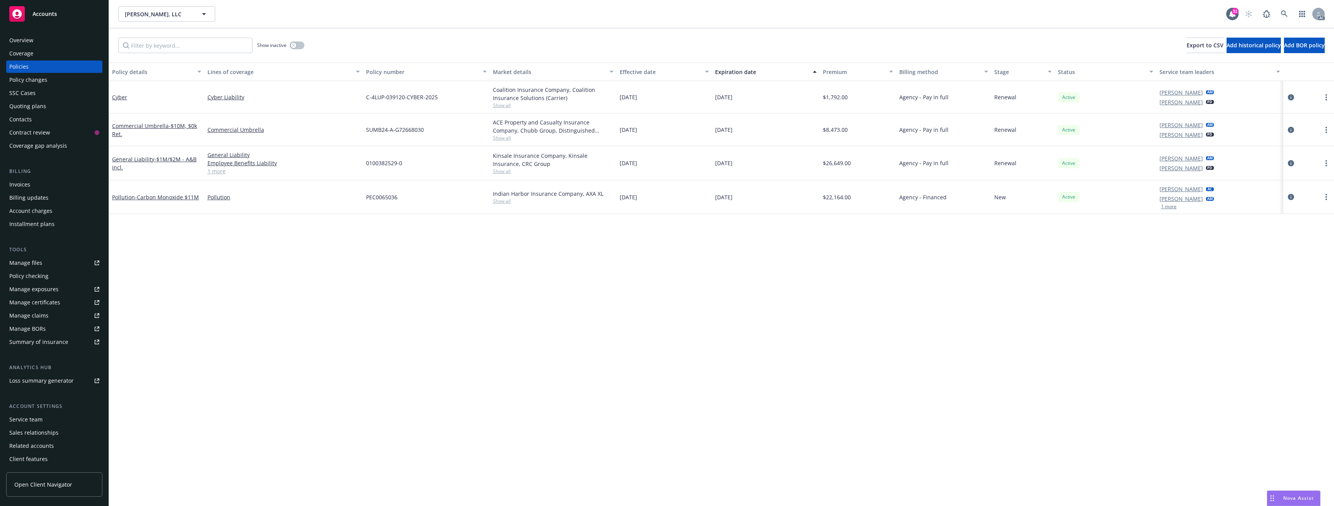 Image resolution: width=1334 pixels, height=506 pixels. I want to click on button: Market details, so click(553, 72).